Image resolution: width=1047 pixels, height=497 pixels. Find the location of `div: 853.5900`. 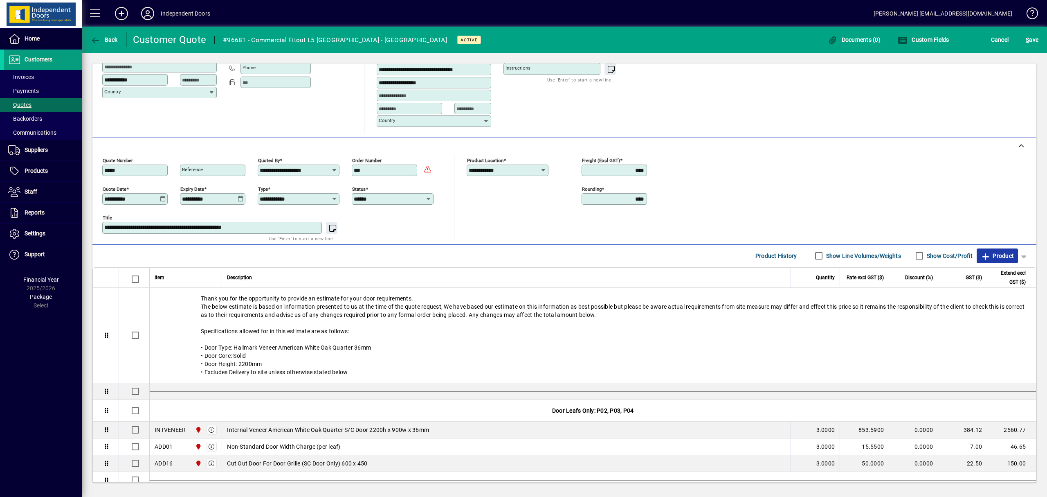

div: 853.5900 is located at coordinates (865, 430).